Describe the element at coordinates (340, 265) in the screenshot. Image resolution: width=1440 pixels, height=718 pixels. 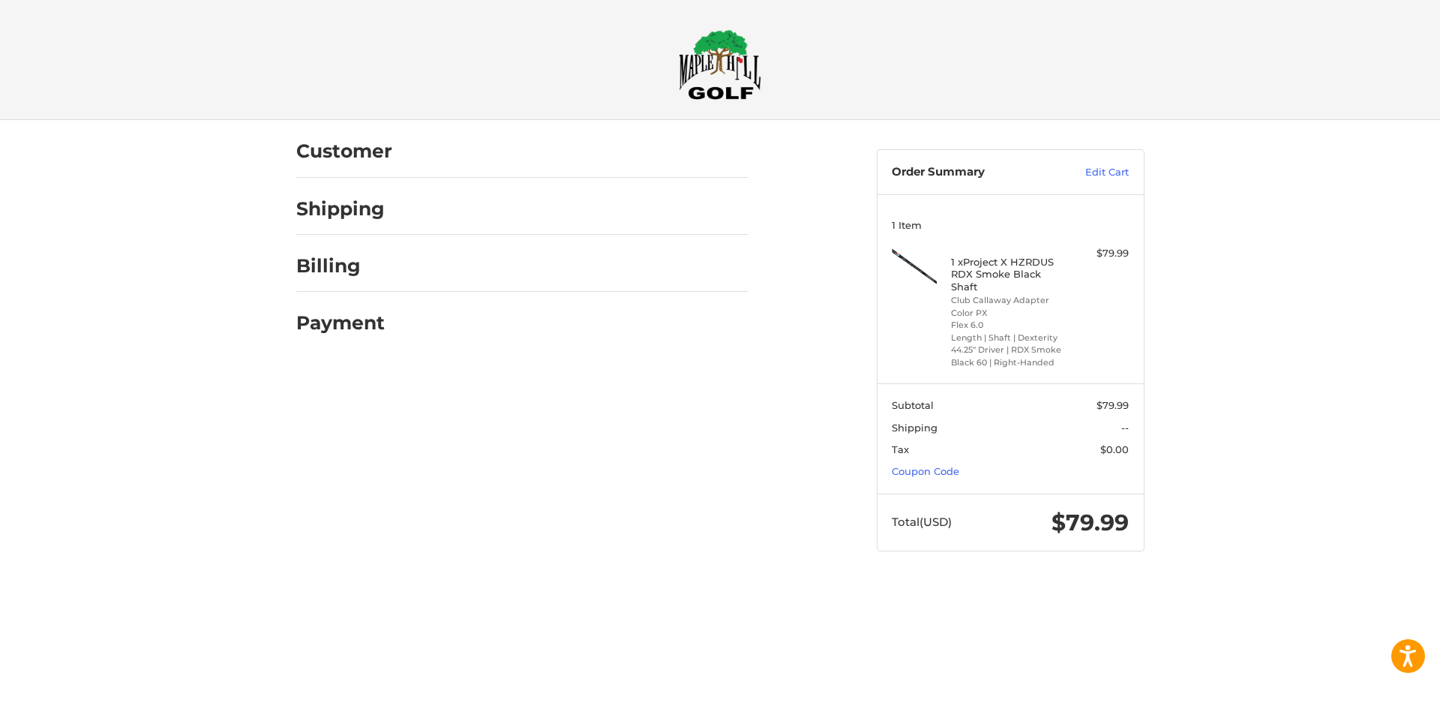
I see `h2: Billing` at that location.